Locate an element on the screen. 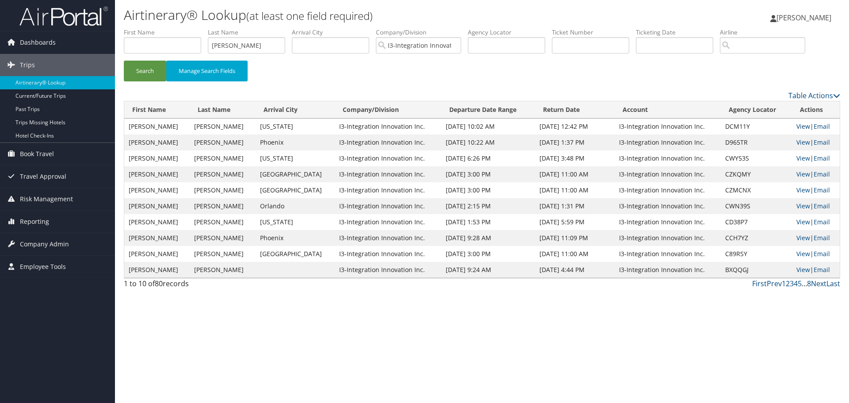  td: CWN39S is located at coordinates (756, 206).